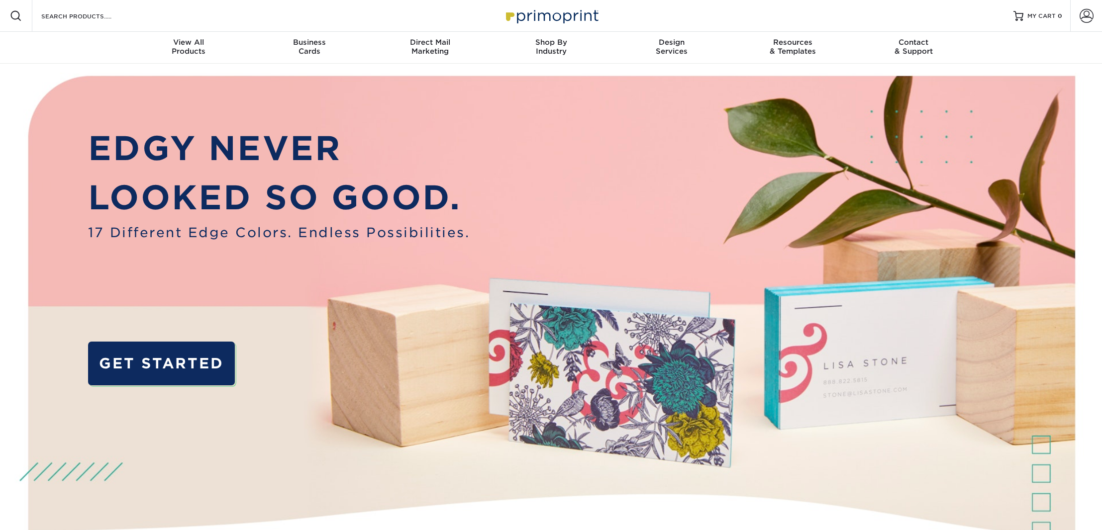 The width and height of the screenshot is (1102, 530). What do you see at coordinates (551, 15) in the screenshot?
I see `img: Primoprint` at bounding box center [551, 15].